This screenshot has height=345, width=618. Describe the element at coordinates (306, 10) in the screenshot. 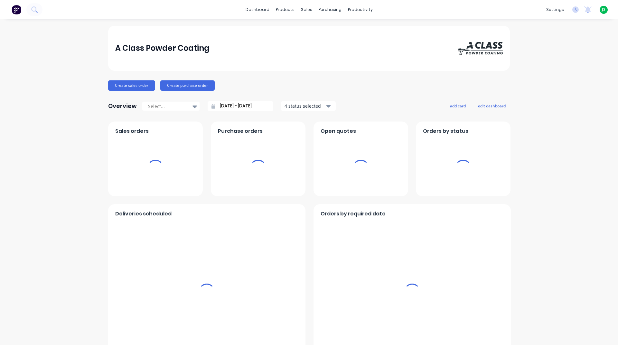

I see `div: sales` at that location.